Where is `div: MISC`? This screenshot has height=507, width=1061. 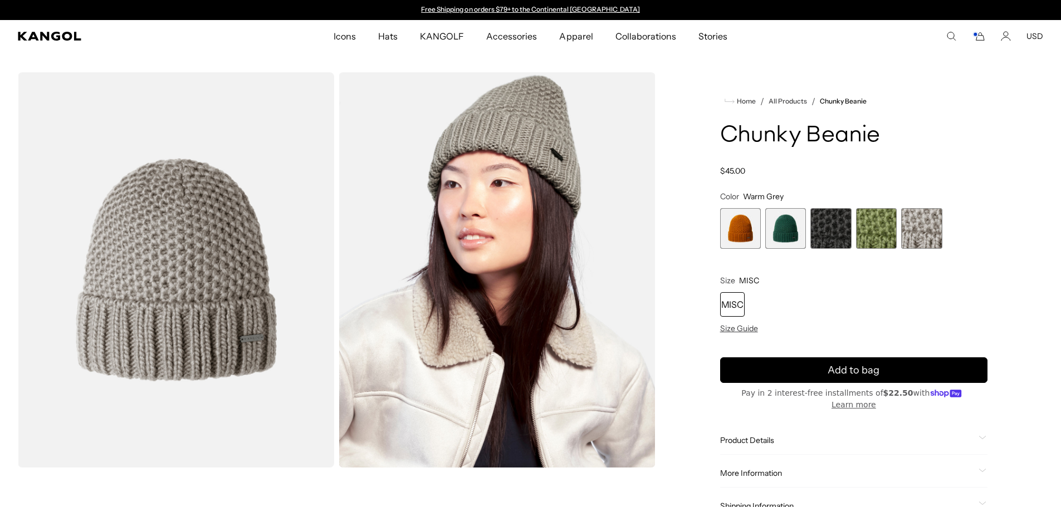
div: MISC is located at coordinates (732, 305).